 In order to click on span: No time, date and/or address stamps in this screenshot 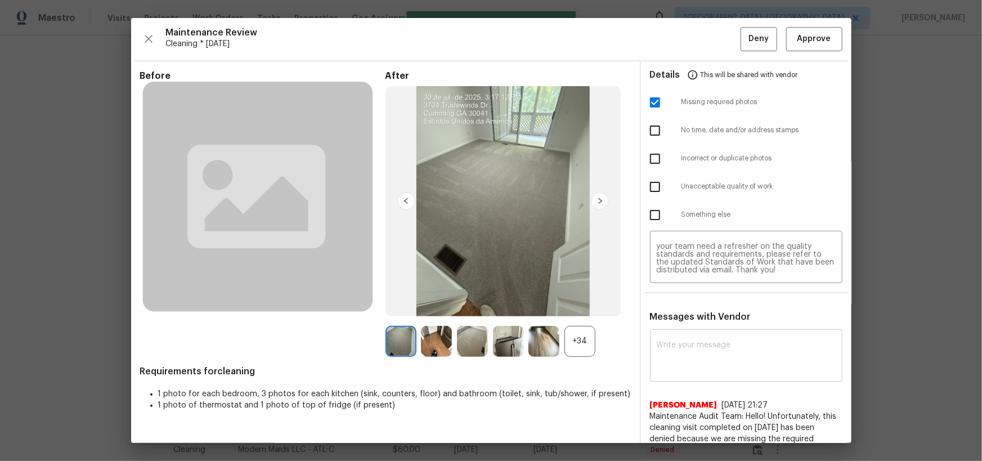, I will do `click(762, 130)`.